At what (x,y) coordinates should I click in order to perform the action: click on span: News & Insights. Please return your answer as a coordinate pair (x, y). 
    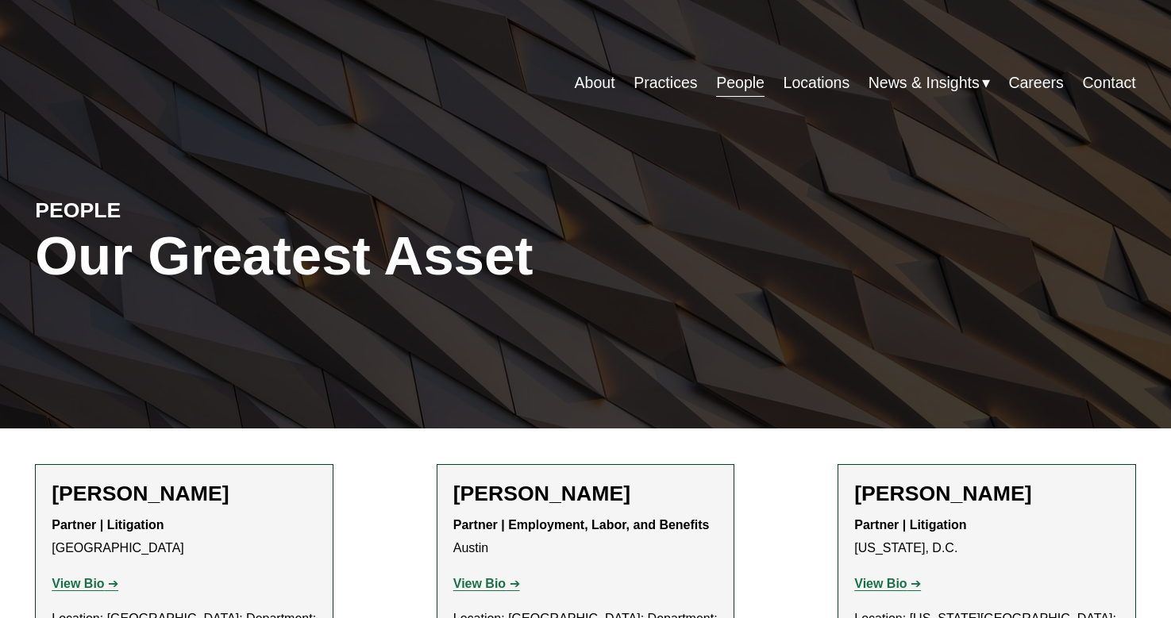
    Looking at the image, I should click on (924, 83).